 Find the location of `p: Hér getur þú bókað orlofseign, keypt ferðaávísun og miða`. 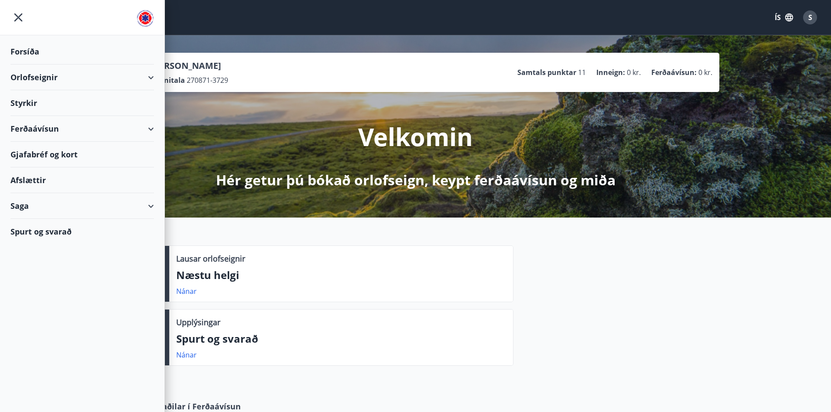

p: Hér getur þú bókað orlofseign, keypt ferðaávísun og miða is located at coordinates (415, 180).